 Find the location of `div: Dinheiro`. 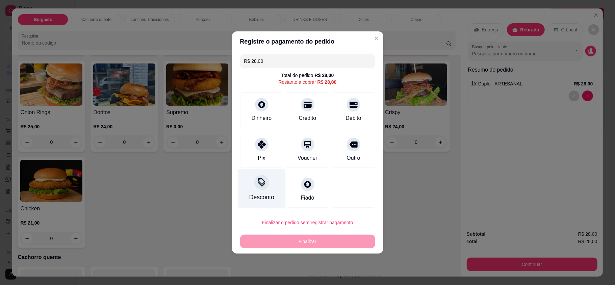

div: Dinheiro is located at coordinates (262, 118).